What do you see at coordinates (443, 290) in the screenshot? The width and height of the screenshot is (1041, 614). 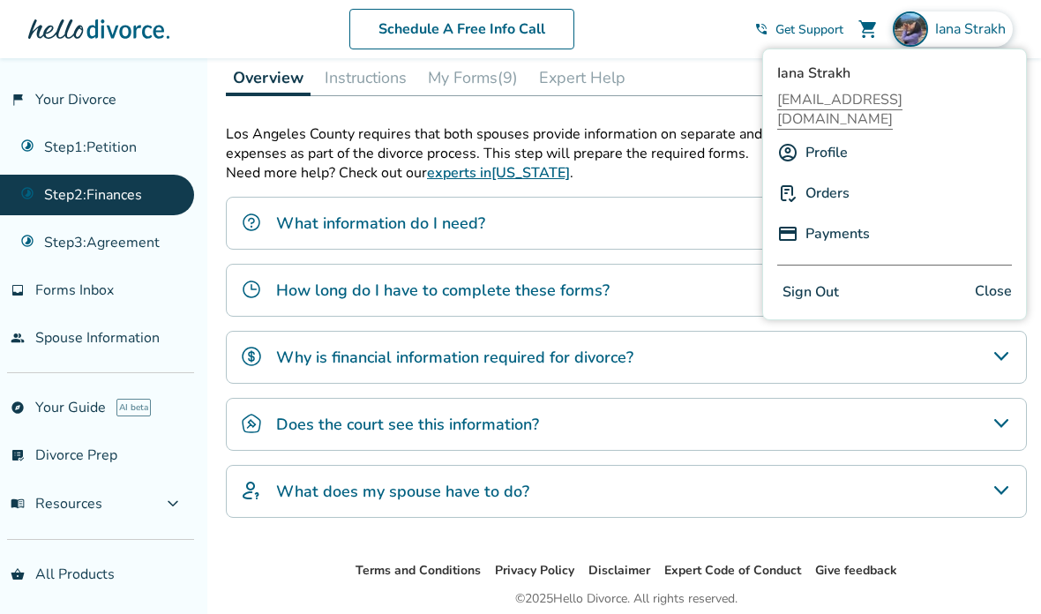 I see `h4: How long do I have to complete these forms?` at bounding box center [443, 290].